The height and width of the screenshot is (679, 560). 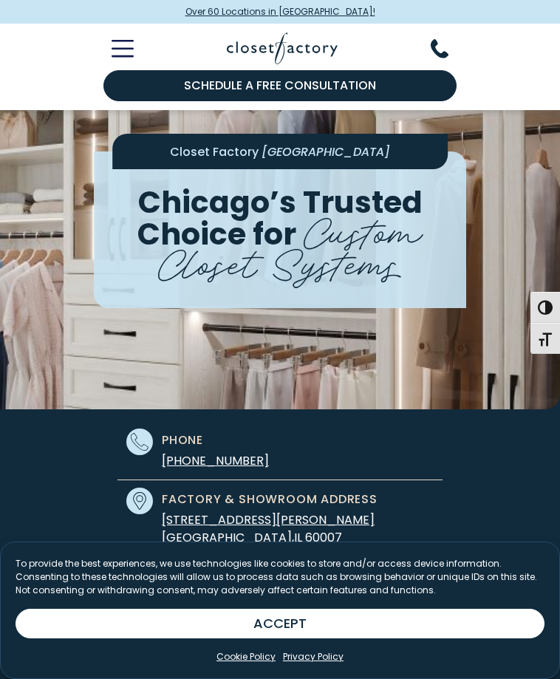 What do you see at coordinates (545, 338) in the screenshot?
I see `button: Toggle Font size` at bounding box center [545, 338].